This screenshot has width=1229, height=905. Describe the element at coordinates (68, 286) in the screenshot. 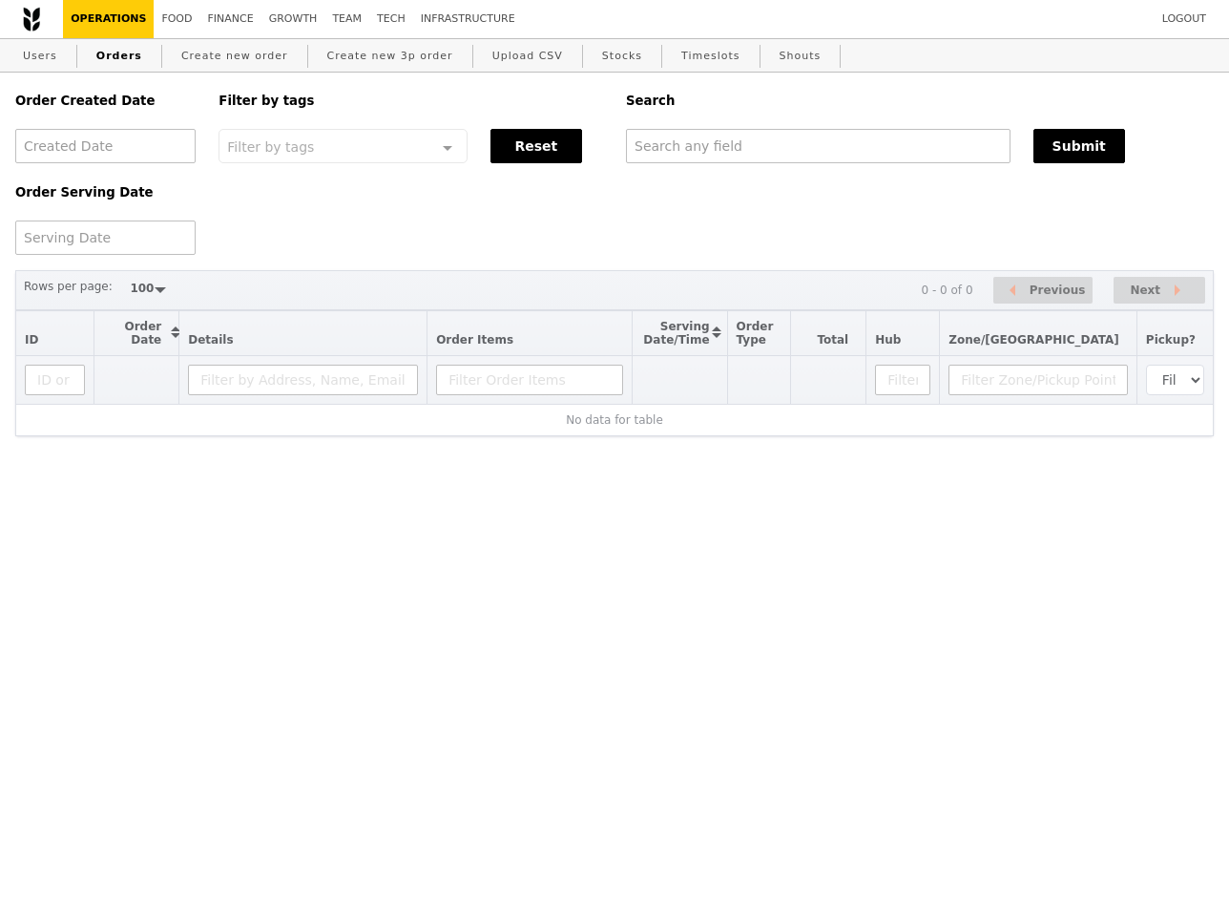

I see `label: Rows per page:` at that location.